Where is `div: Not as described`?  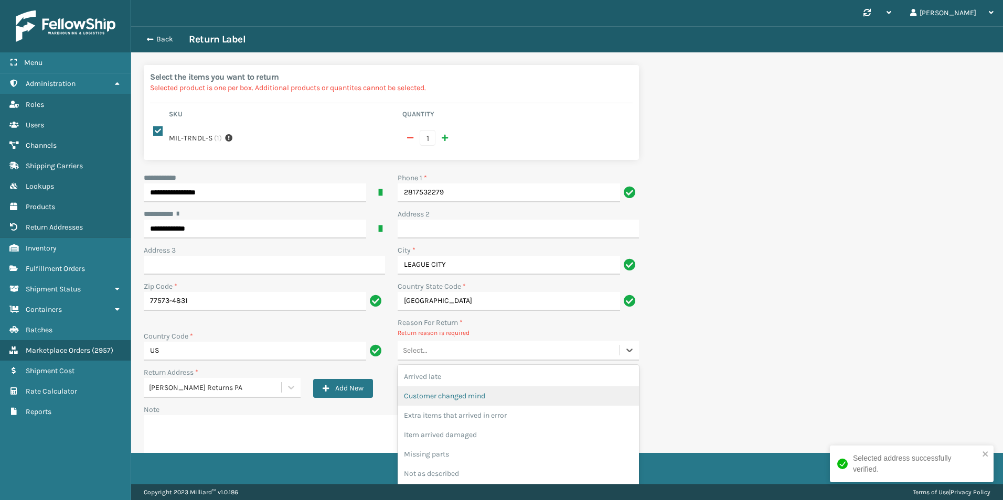 div: Not as described is located at coordinates (518, 474).